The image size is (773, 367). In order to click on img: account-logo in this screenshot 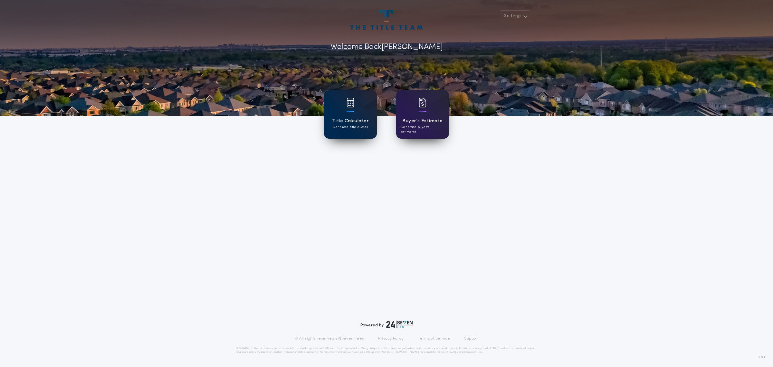, I will do `click(387, 20)`.